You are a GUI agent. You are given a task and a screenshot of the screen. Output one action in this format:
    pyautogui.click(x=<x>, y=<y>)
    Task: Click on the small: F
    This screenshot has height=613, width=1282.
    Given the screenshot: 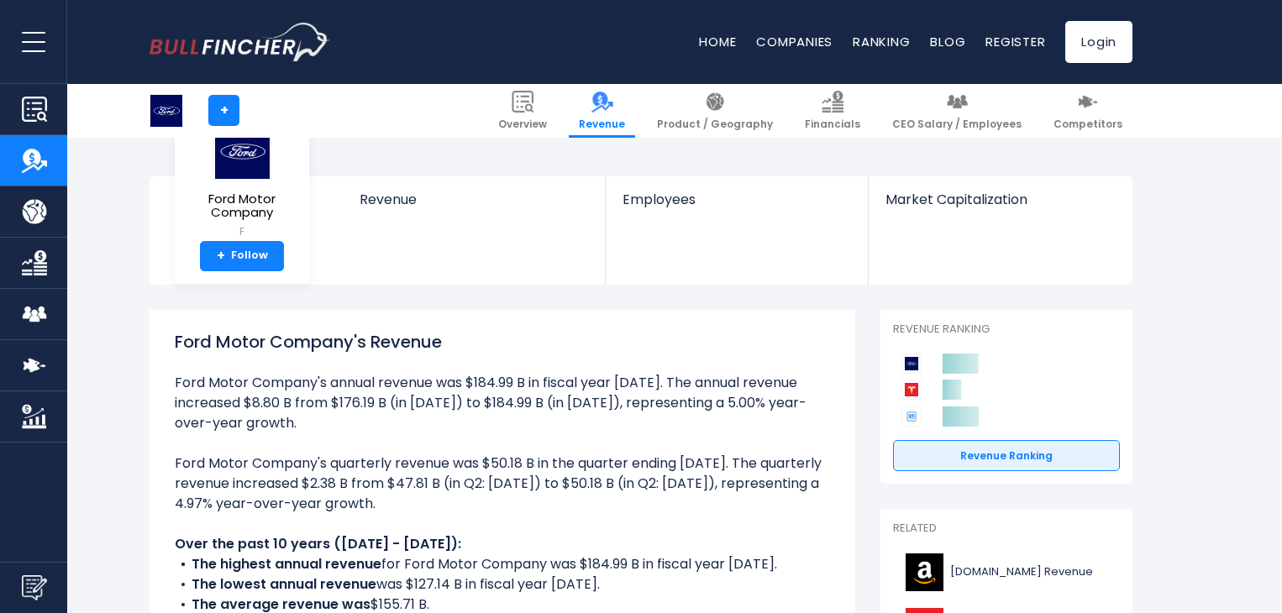 What is the action you would take?
    pyautogui.click(x=242, y=232)
    